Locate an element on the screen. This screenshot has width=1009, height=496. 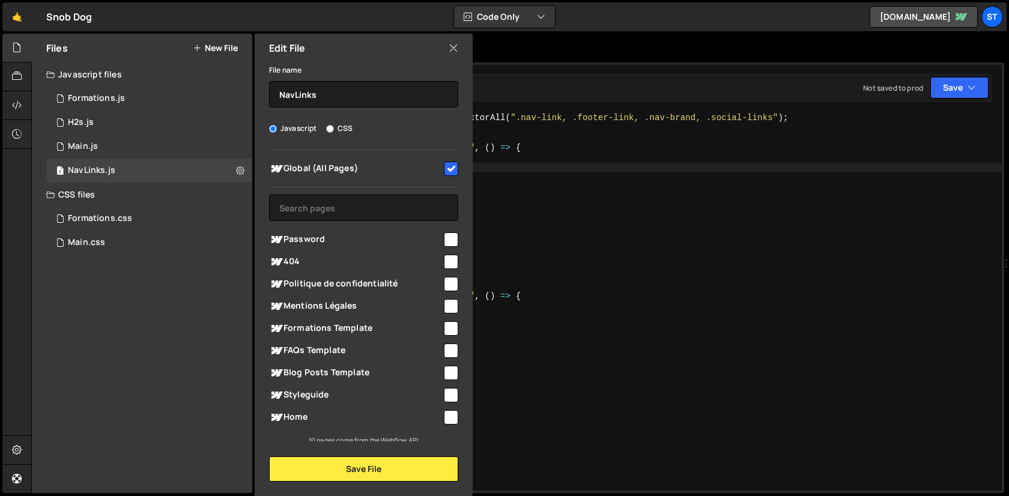
span: Styleguide is located at coordinates (356, 395).